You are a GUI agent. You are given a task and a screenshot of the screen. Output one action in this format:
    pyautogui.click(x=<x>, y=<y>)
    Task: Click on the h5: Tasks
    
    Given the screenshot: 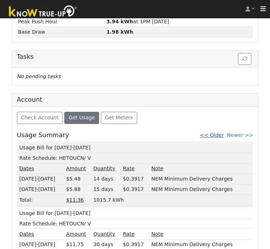 What is the action you would take?
    pyautogui.click(x=135, y=57)
    